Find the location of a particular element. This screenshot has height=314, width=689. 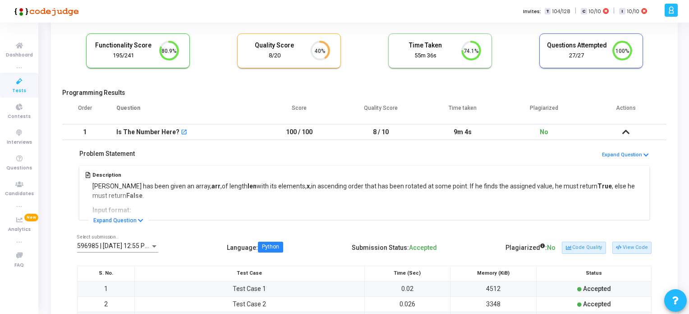

td: 9m 4s is located at coordinates (462, 132).